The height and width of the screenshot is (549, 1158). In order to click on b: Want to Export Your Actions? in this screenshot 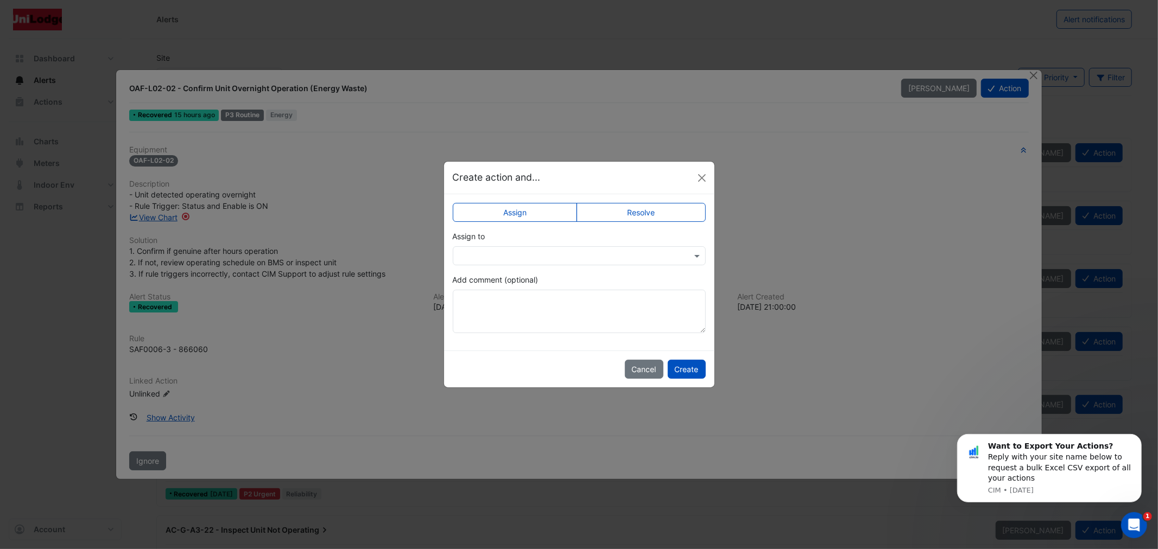, I will do `click(110, 15)`.